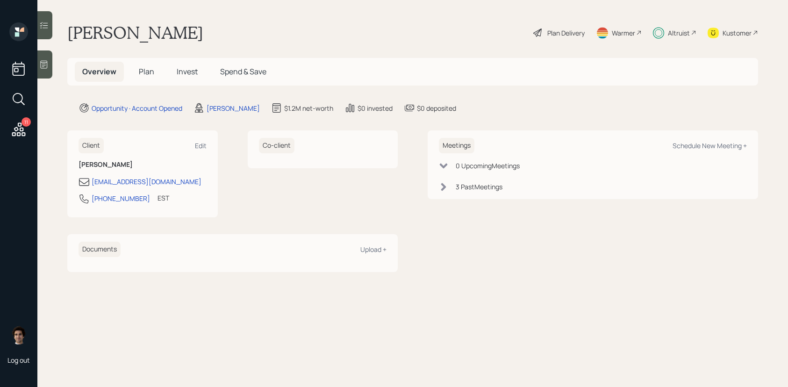  I want to click on div: Plan Delivery, so click(566, 33).